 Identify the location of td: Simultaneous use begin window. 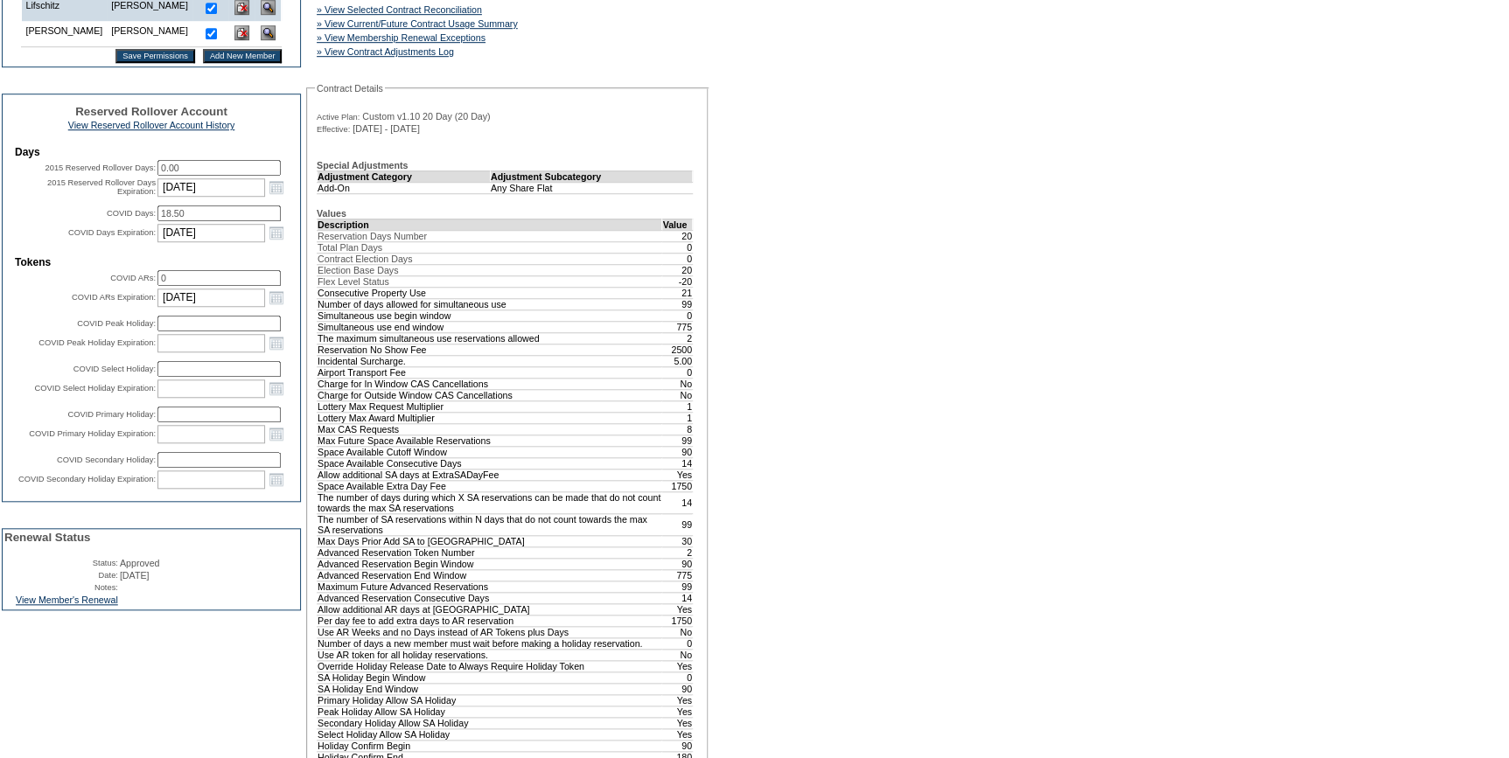
(490, 315).